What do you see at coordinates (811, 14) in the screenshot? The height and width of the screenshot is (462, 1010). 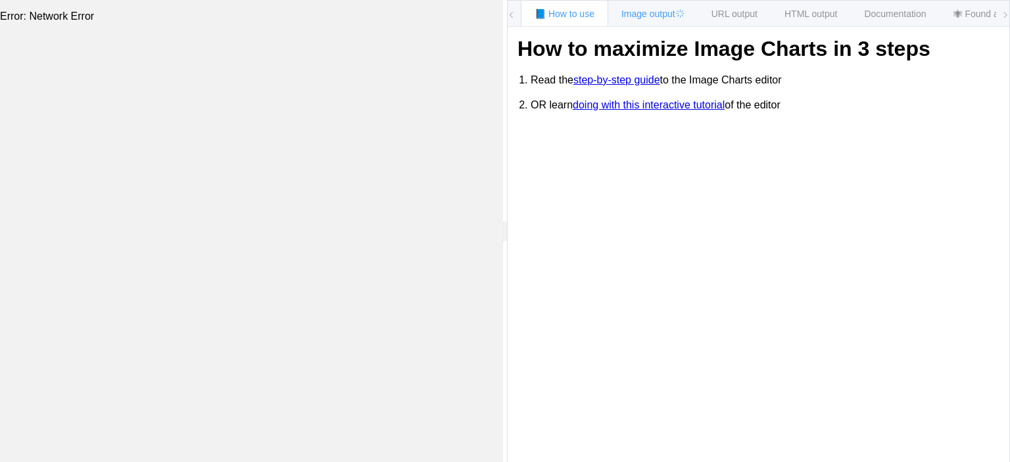 I see `span: HTML output` at bounding box center [811, 14].